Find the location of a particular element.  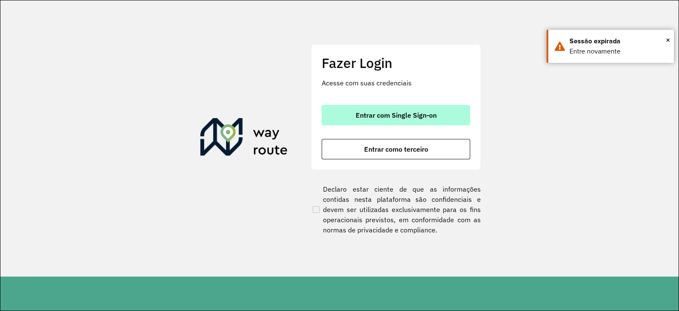

p: Acesse com suas credenciais is located at coordinates (396, 83).